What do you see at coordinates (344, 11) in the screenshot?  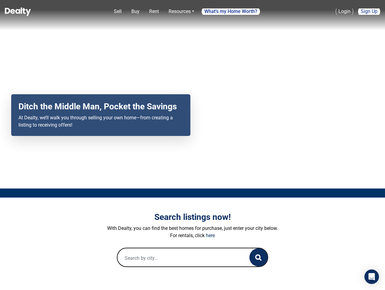 I see `a: Login` at bounding box center [344, 11].